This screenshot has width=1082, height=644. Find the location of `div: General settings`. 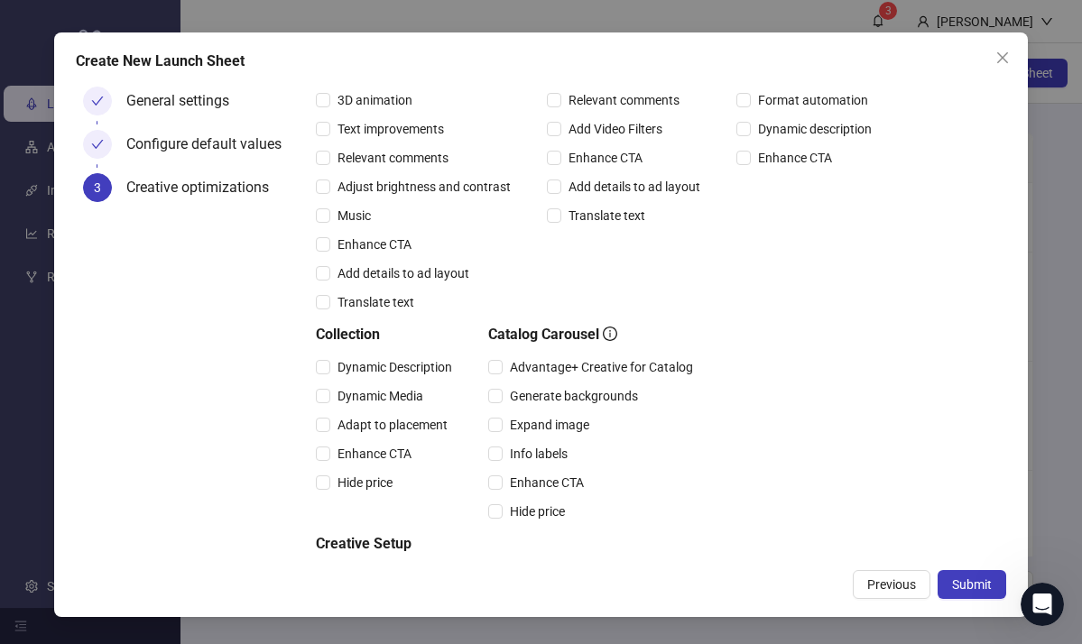

div: General settings is located at coordinates (185, 101).